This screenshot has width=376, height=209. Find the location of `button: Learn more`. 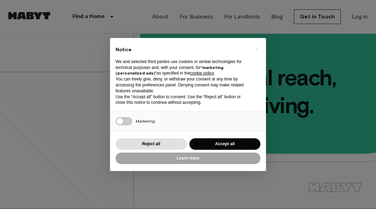

button: Learn more is located at coordinates (188, 158).